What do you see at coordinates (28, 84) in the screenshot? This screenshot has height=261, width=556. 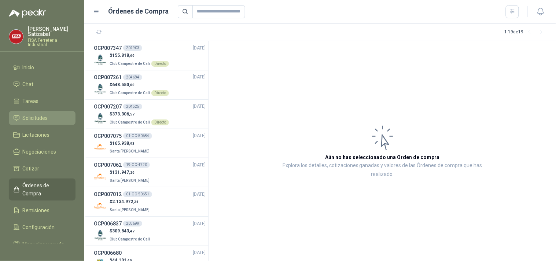 I see `span: Chat` at bounding box center [28, 84].